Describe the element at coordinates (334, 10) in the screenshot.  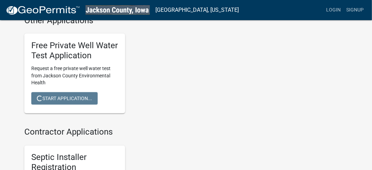
I see `a: Login` at that location.